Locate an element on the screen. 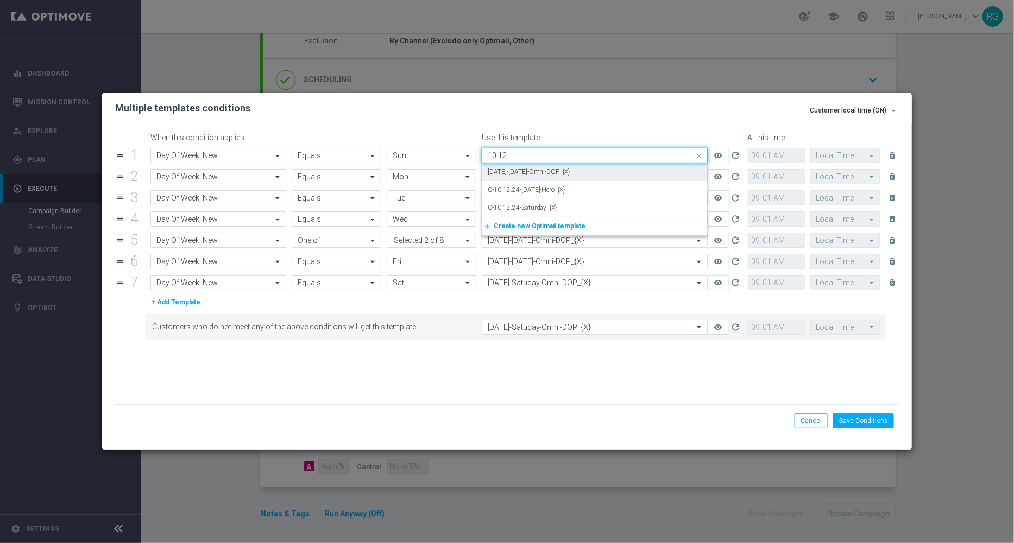  i: add_new is located at coordinates (488, 226).